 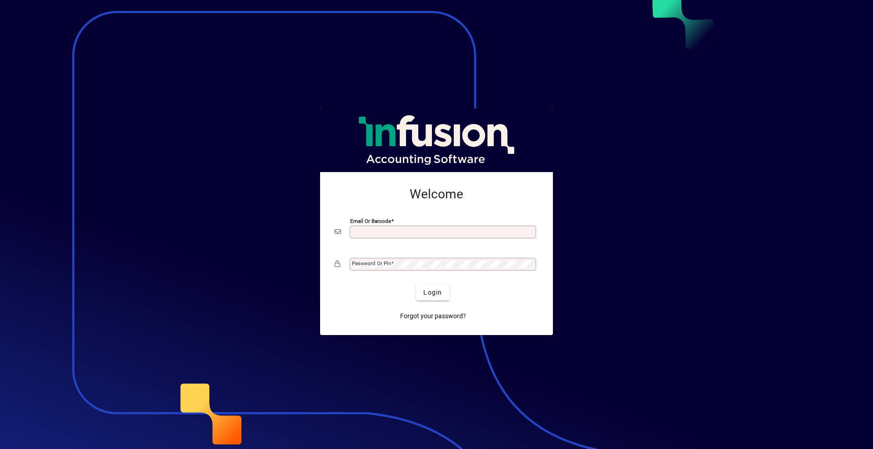 What do you see at coordinates (436, 195) in the screenshot?
I see `h2: Welcome` at bounding box center [436, 195].